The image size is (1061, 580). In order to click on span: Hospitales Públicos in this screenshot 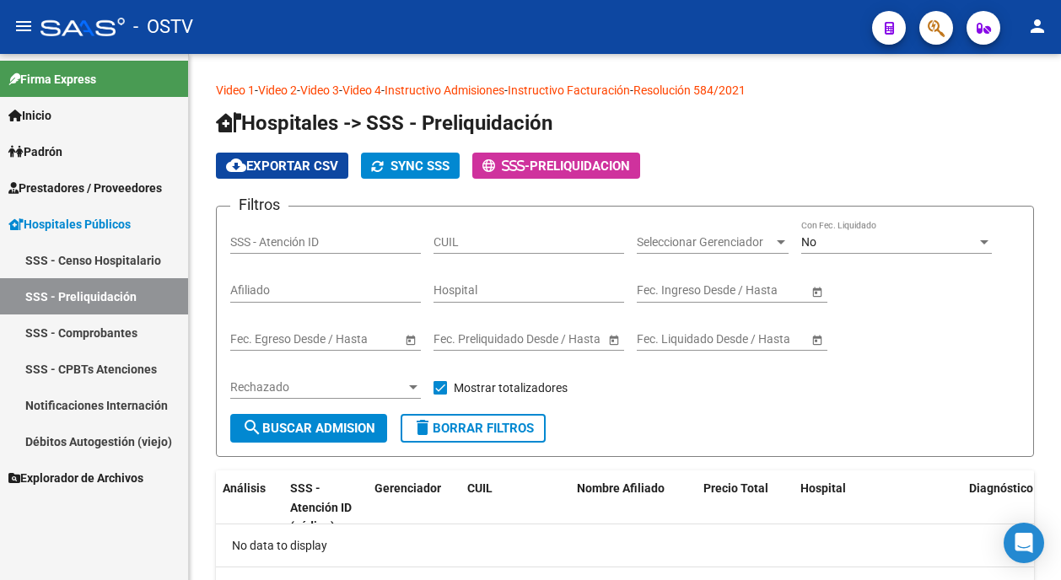, I will do `click(69, 224)`.